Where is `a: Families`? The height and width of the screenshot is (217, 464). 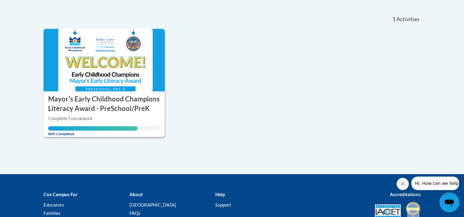
a: Families is located at coordinates (52, 213).